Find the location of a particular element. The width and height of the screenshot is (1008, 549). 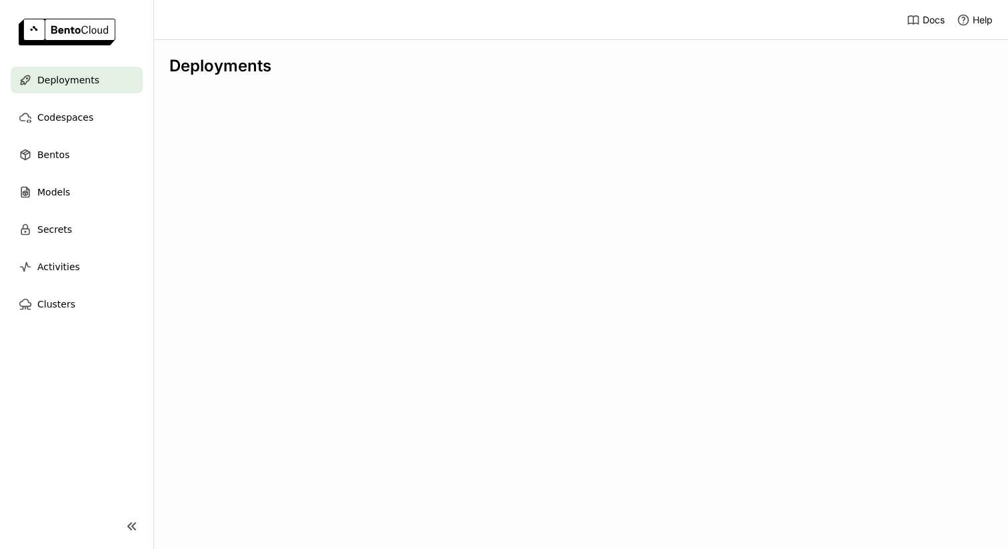

a: Secrets is located at coordinates (77, 229).